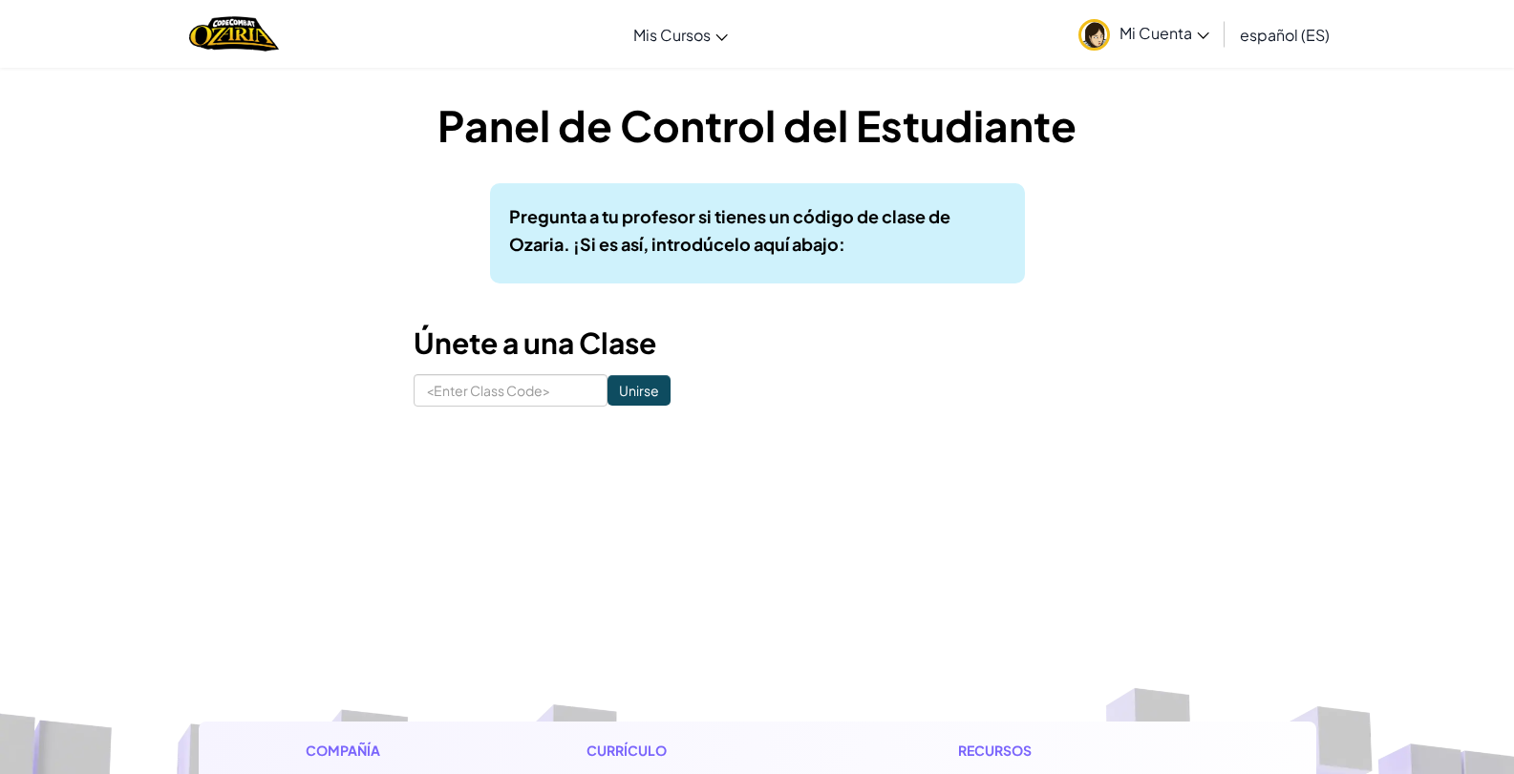 Image resolution: width=1514 pixels, height=774 pixels. Describe the element at coordinates (1284, 34) in the screenshot. I see `span: español (ES)` at that location.